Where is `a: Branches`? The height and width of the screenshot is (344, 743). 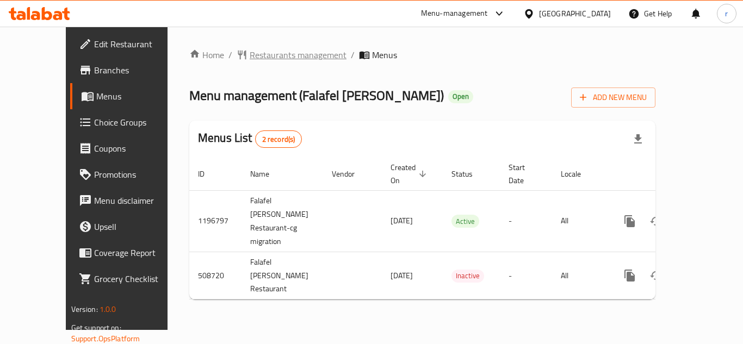 a: Branches is located at coordinates (130, 70).